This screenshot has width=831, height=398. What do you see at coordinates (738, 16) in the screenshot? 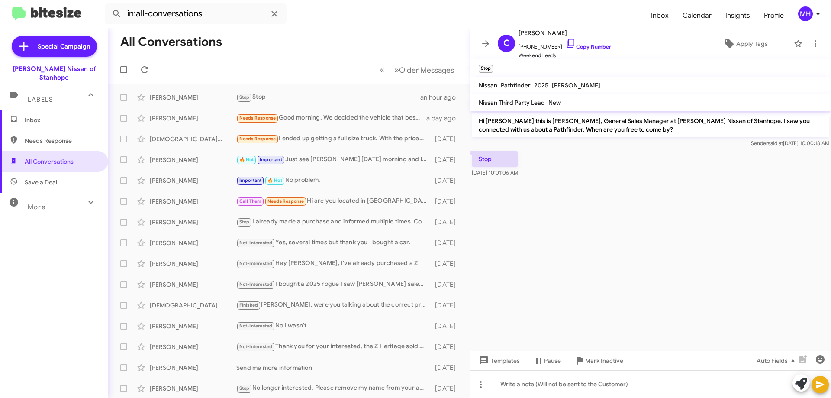
I see `a: Insights` at bounding box center [738, 16].